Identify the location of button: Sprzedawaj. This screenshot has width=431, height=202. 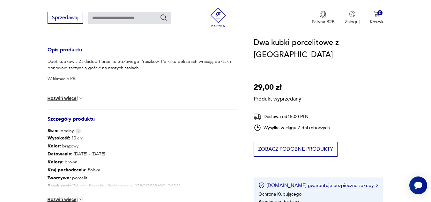
(65, 18).